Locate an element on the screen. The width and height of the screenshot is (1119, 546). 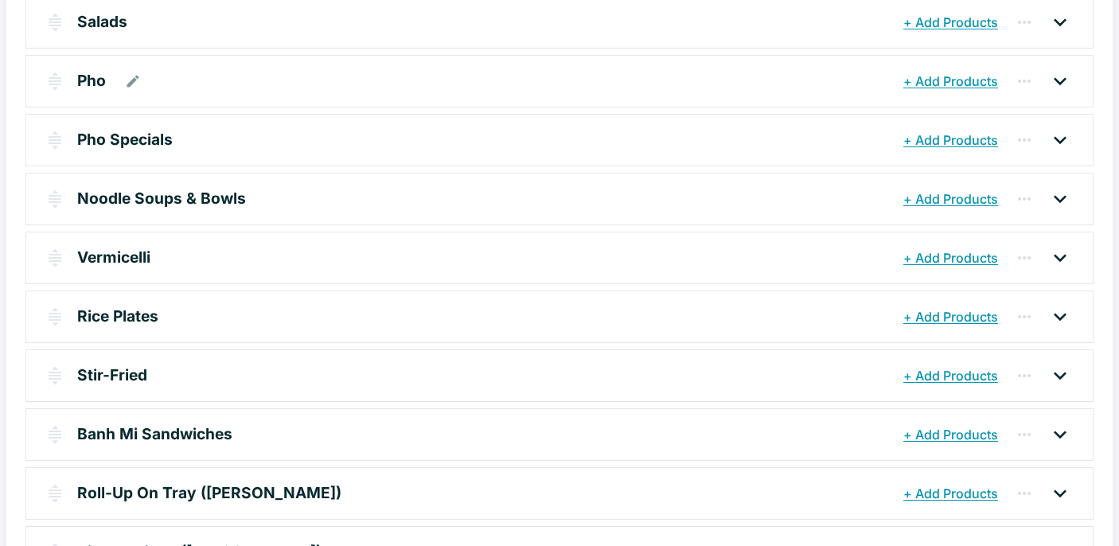
div: Rice Plates+ Add Products is located at coordinates (560, 317).